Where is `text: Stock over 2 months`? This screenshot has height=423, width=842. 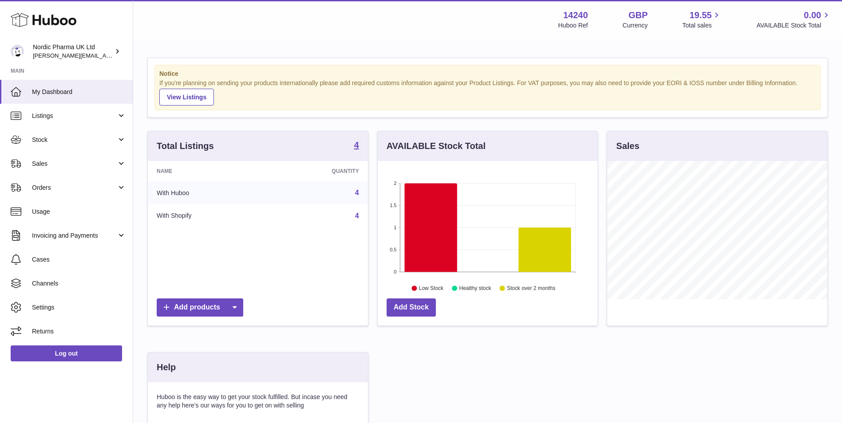 text: Stock over 2 months is located at coordinates (531, 288).